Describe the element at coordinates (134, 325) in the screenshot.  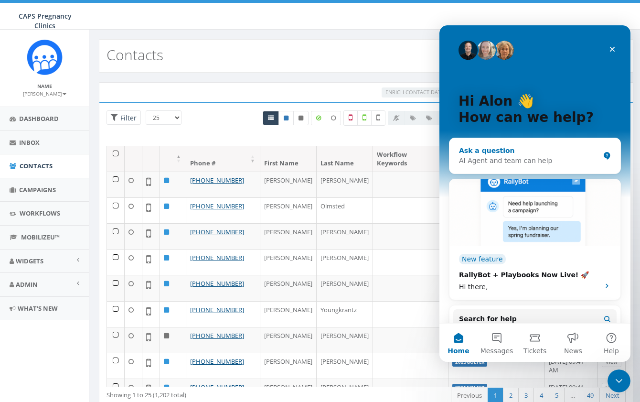
I see `span: News` at that location.